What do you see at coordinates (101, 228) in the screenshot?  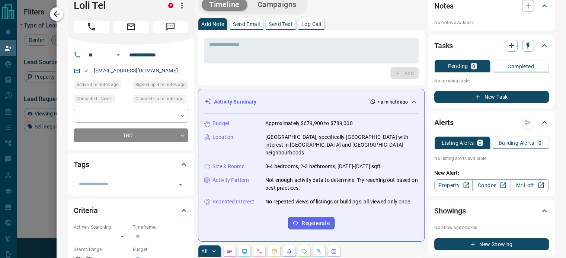 I see `p: Actively Searching:` at bounding box center [101, 228].